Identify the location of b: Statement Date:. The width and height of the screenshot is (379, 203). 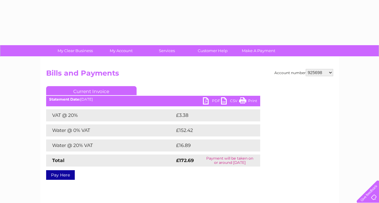
(65, 99).